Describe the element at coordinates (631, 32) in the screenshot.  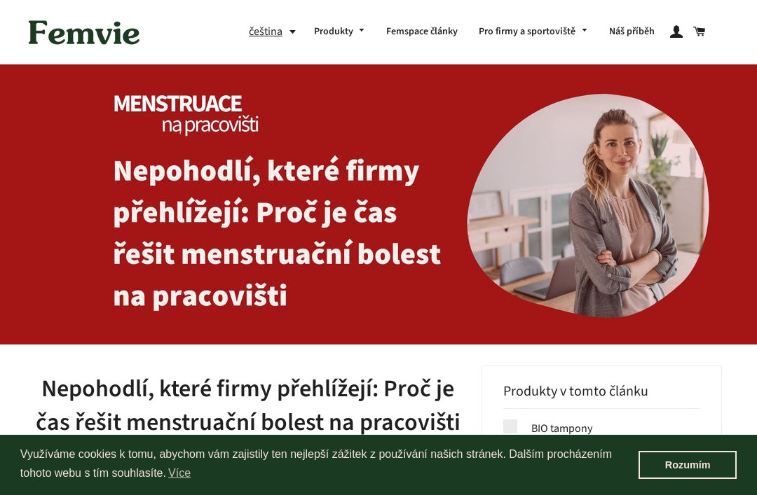
I see `a: Náš příběh` at that location.